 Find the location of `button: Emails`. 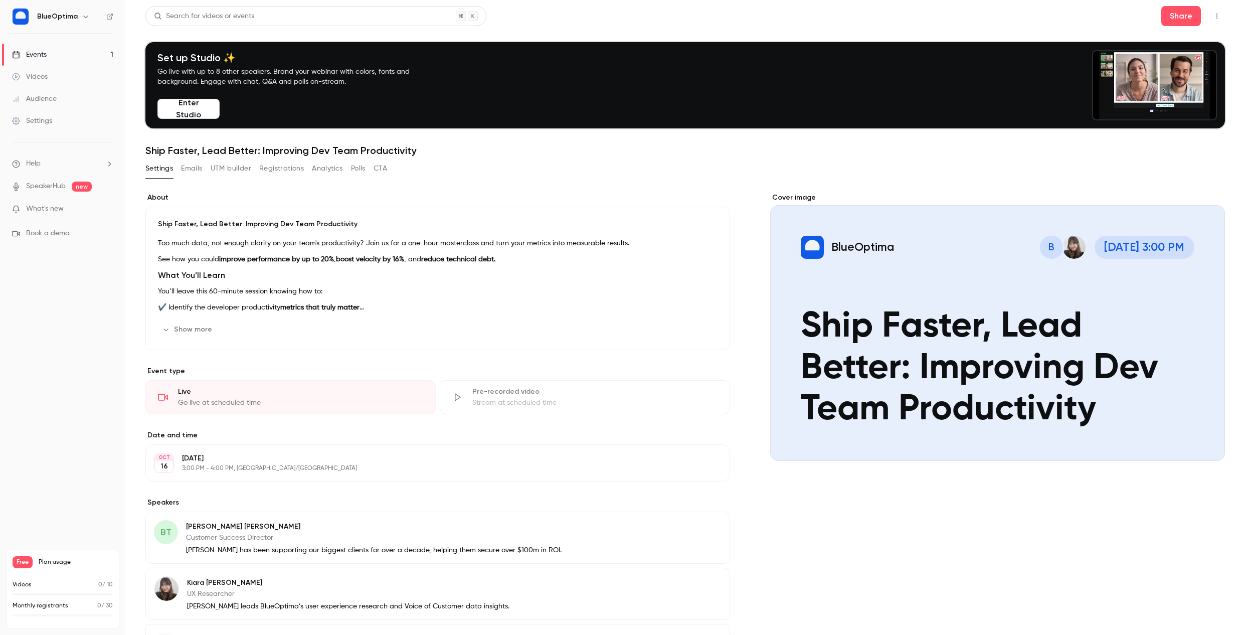

button: Emails is located at coordinates (191, 168).